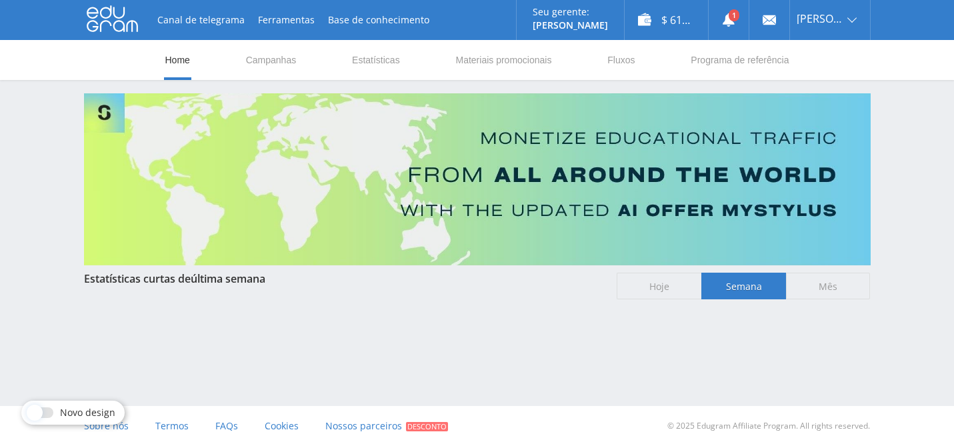 The width and height of the screenshot is (954, 446). What do you see at coordinates (106, 425) in the screenshot?
I see `span: Sobre nós` at bounding box center [106, 425].